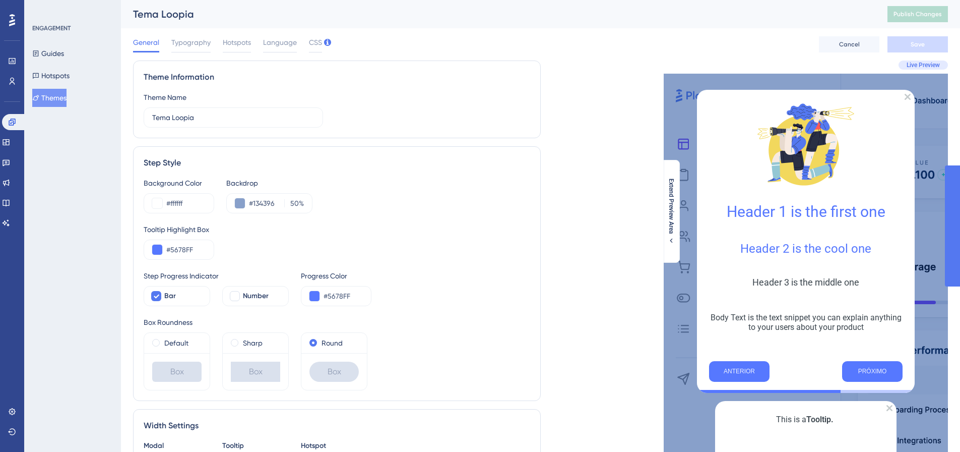  What do you see at coordinates (269, 183) in the screenshot?
I see `div: Backdrop` at bounding box center [269, 183].